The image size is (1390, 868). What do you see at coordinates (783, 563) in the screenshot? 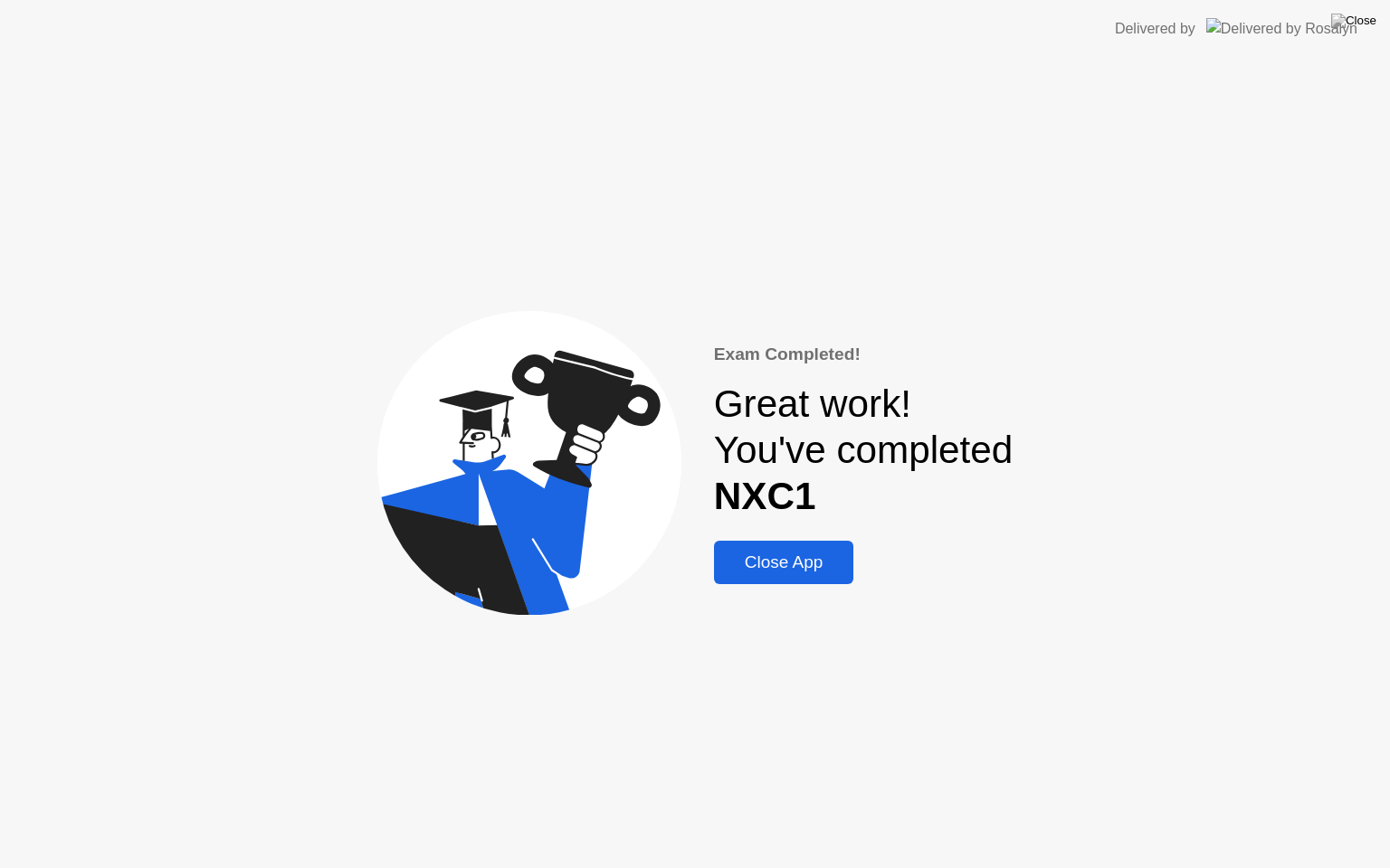
I see `button: Close App` at bounding box center [783, 563].